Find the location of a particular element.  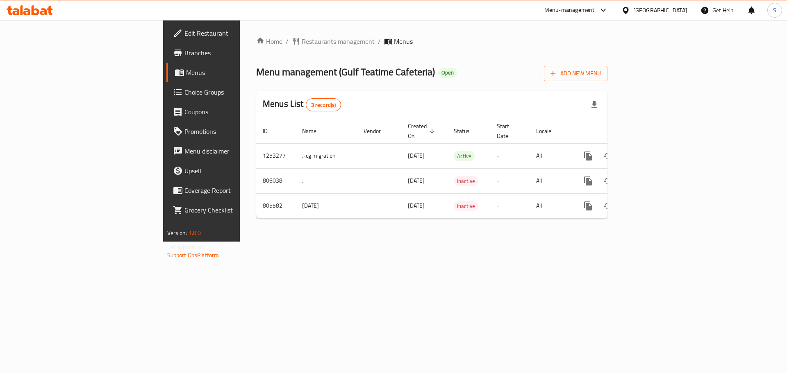

a: Upsell is located at coordinates (230, 171).